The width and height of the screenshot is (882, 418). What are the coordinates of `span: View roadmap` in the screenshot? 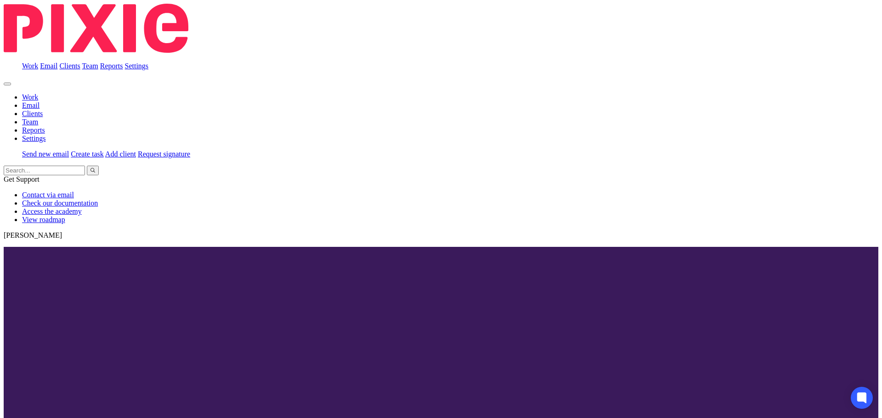 It's located at (44, 220).